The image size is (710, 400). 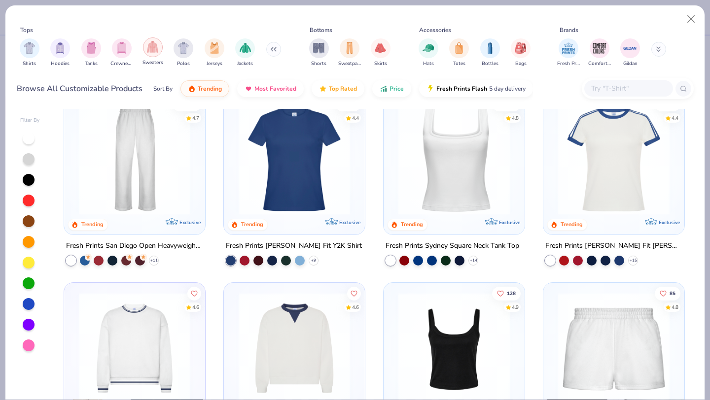 What do you see at coordinates (249, 89) in the screenshot?
I see `img: most_fav.gif` at bounding box center [249, 89].